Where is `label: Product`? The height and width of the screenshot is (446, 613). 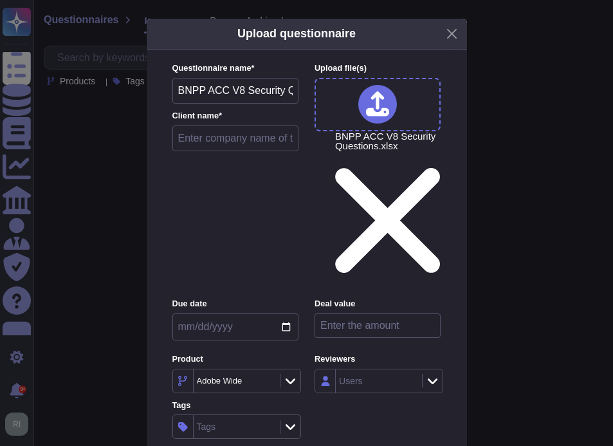 label: Product is located at coordinates (235, 359).